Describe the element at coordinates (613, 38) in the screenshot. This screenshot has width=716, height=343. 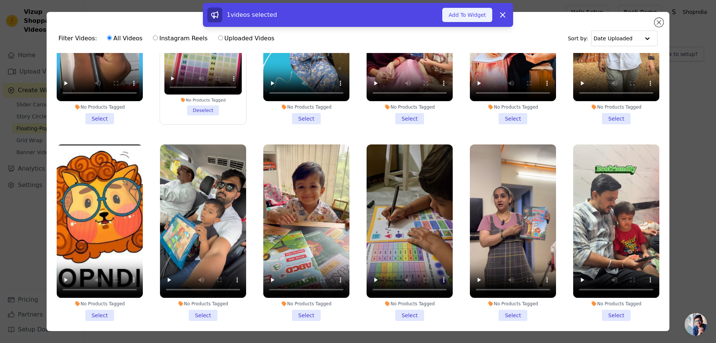
I see `div: Sort by:` at that location.